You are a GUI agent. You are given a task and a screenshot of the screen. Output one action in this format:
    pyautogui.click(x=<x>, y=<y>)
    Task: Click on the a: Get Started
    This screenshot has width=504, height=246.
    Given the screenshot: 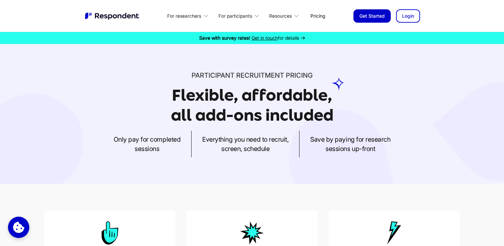 What is the action you would take?
    pyautogui.click(x=372, y=16)
    